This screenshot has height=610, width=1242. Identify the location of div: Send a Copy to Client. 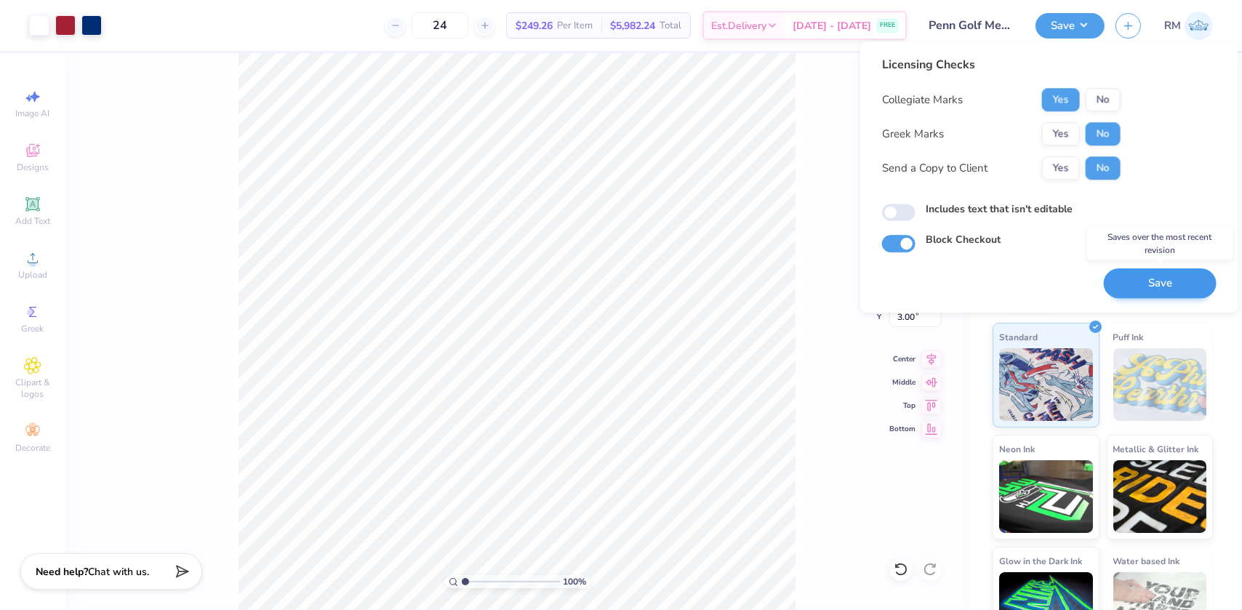
(934, 168).